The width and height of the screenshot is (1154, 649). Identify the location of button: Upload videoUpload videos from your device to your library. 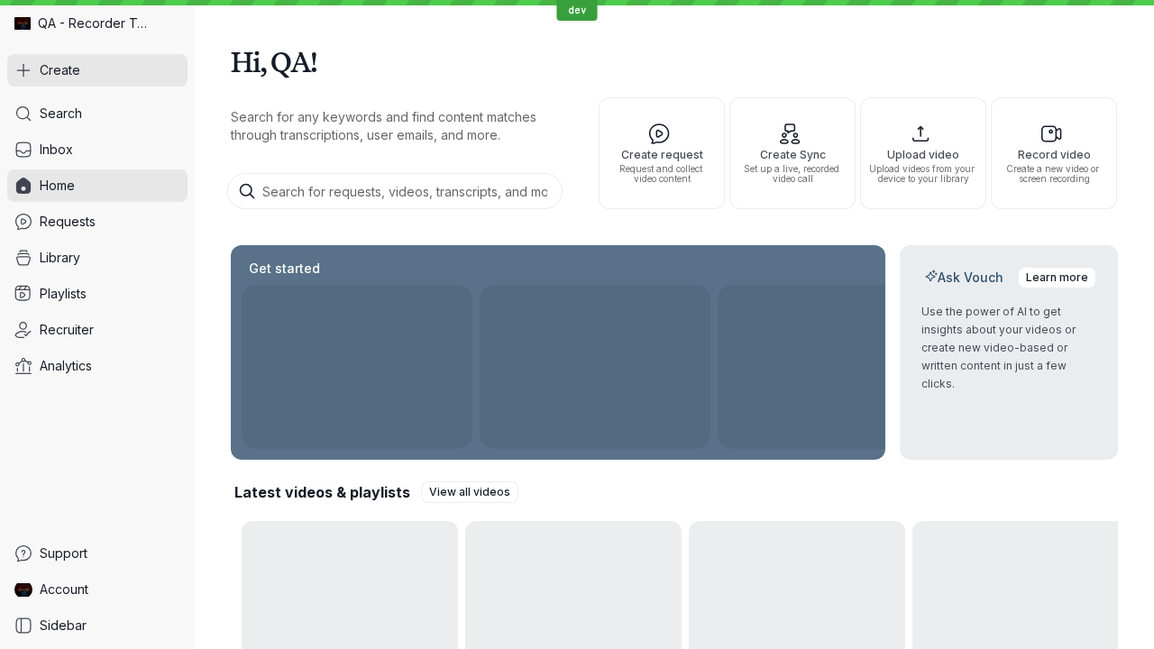
(923, 153).